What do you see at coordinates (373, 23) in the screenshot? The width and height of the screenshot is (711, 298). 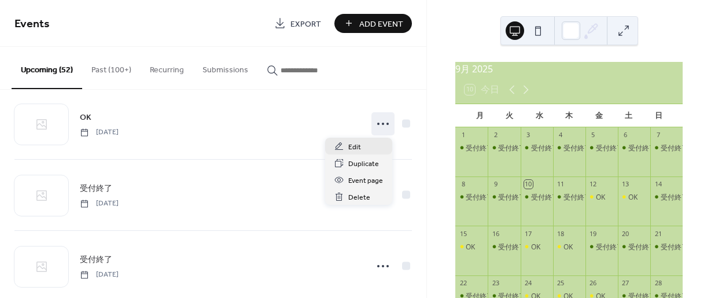 I see `button: Add Event` at bounding box center [373, 23].